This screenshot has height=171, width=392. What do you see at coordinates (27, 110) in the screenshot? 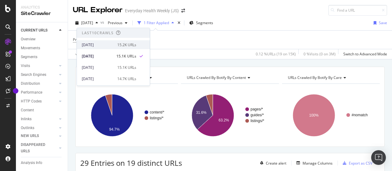
I see `div: Content` at bounding box center [27, 110].